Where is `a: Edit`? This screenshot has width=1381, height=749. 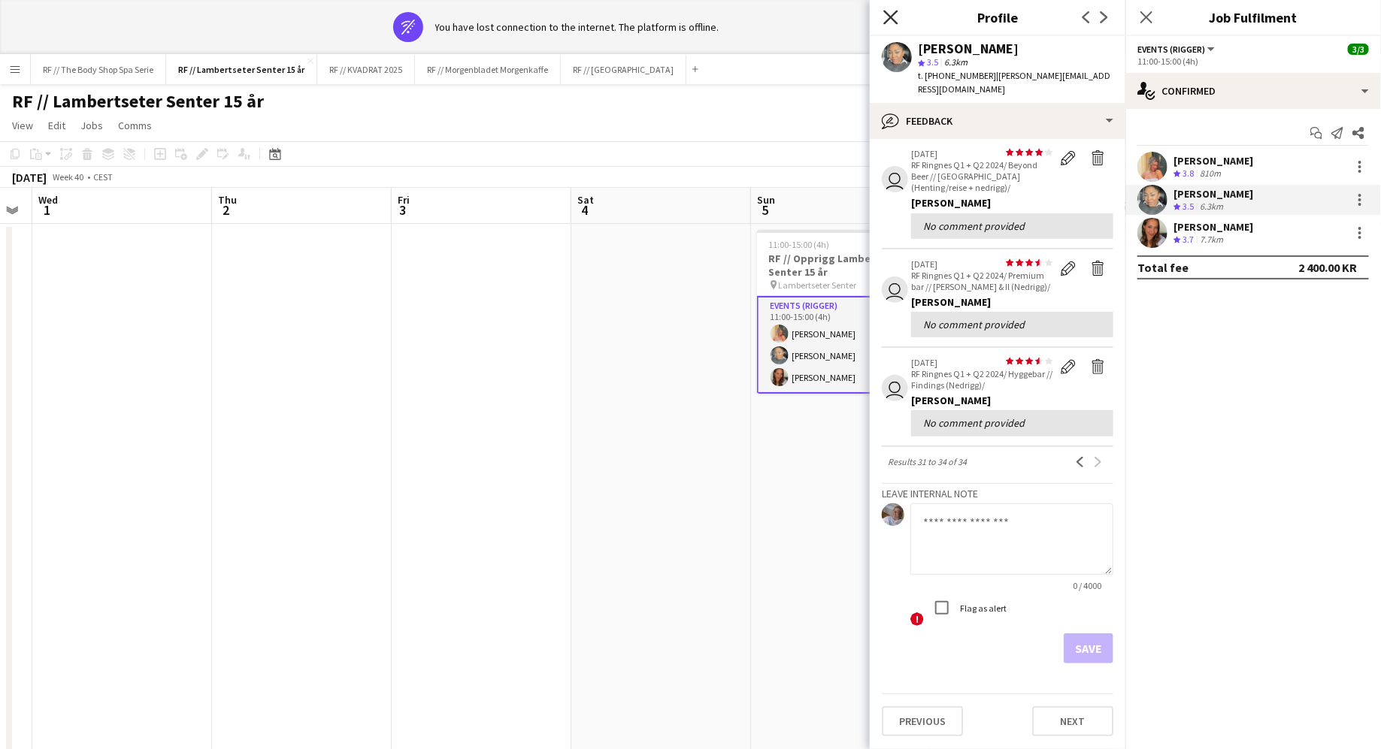
a: Edit is located at coordinates (56, 126).